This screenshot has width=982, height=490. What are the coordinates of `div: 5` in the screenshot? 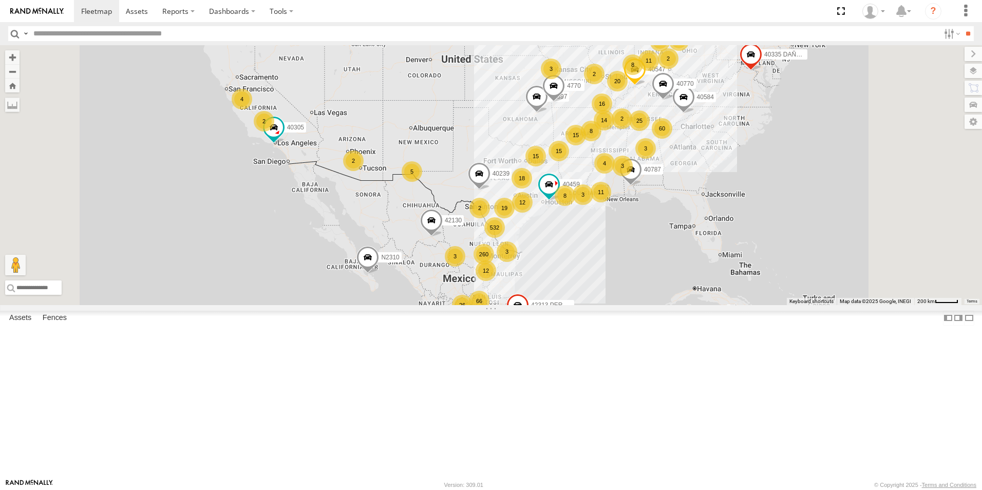 It's located at (412, 171).